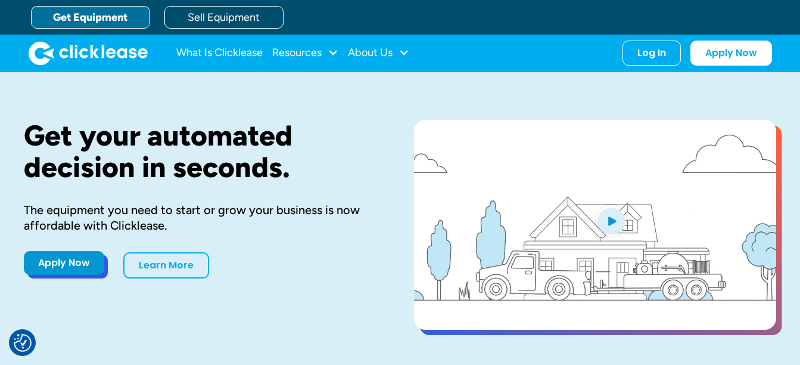  What do you see at coordinates (612, 221) in the screenshot?
I see `img: Blue play button logo on a light blue circular background` at bounding box center [612, 221].